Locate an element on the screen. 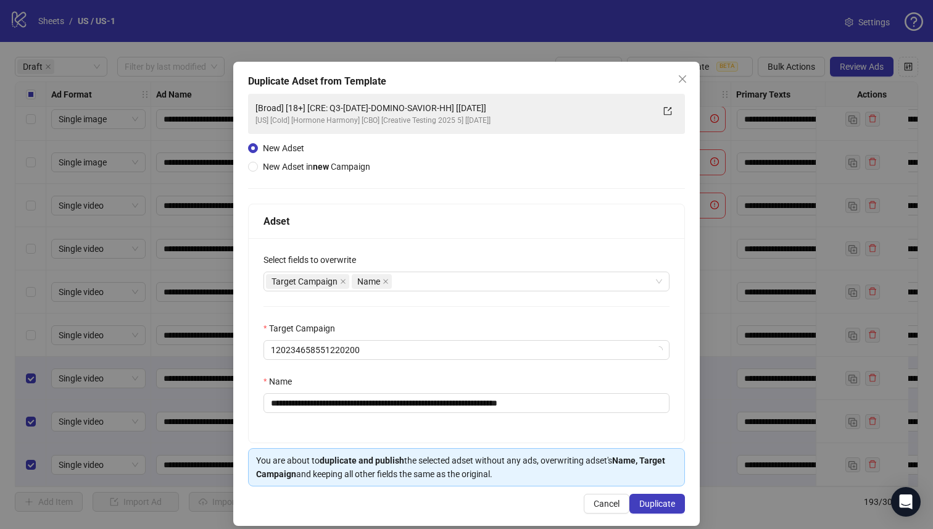 The width and height of the screenshot is (933, 529). div: Open Intercom Messenger is located at coordinates (905, 501).